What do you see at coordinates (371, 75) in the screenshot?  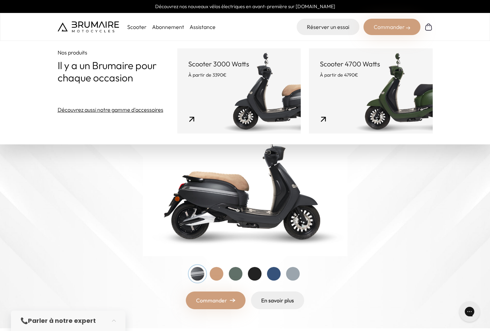 I see `p: À partir de 4790€` at bounding box center [371, 75].